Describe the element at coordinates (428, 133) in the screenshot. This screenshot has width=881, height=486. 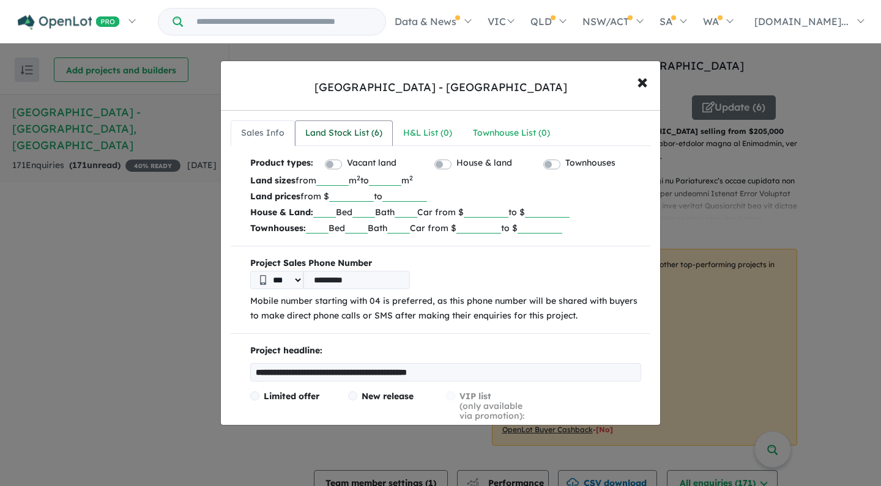
I see `div: H&L List ( 0 )` at that location.